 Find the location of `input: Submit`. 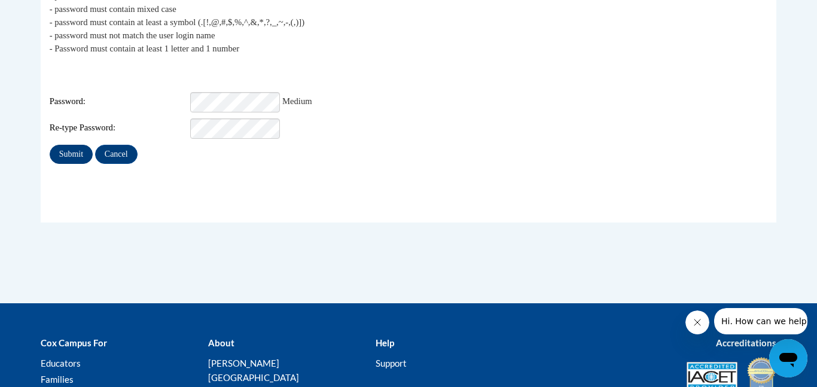

input: Submit is located at coordinates (71, 154).